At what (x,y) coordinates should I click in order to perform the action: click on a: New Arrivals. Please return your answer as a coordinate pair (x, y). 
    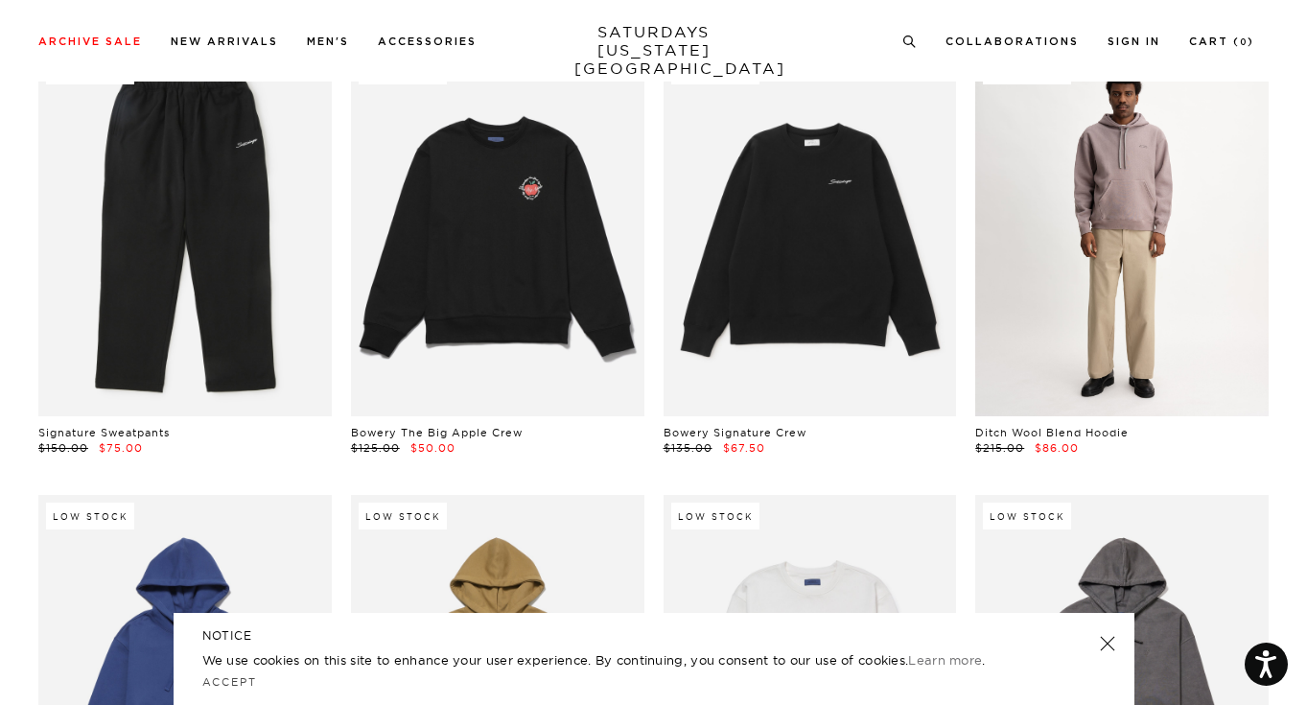
    Looking at the image, I should click on (224, 41).